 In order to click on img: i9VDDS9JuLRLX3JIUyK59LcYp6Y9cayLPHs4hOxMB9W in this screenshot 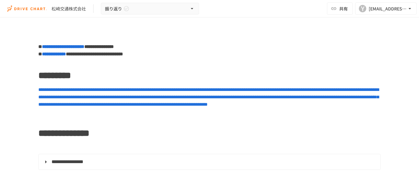, I will do `click(27, 9)`.